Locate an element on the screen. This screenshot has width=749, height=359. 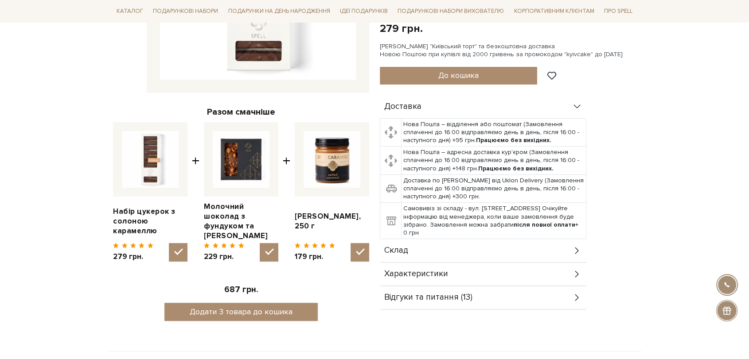
a: Про Spell is located at coordinates (618, 11).